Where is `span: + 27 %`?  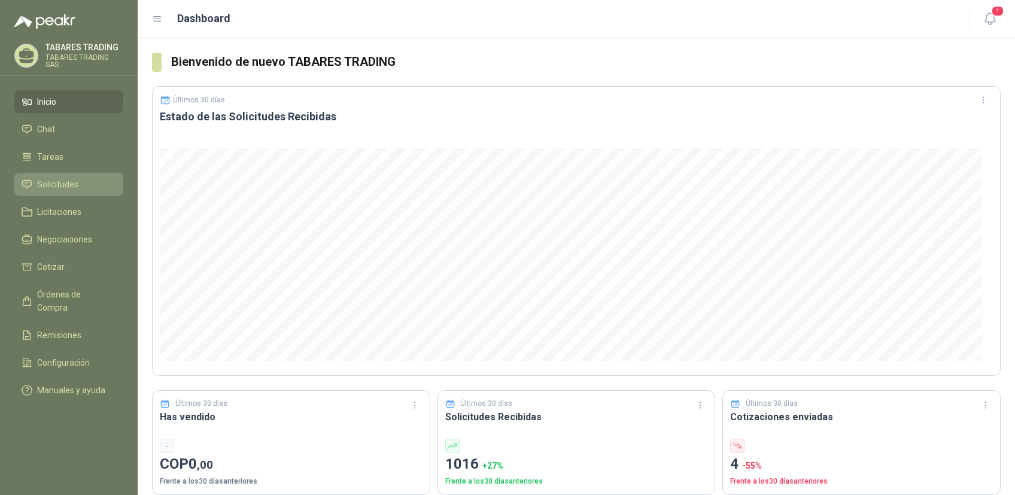
span: + 27 % is located at coordinates (492, 466).